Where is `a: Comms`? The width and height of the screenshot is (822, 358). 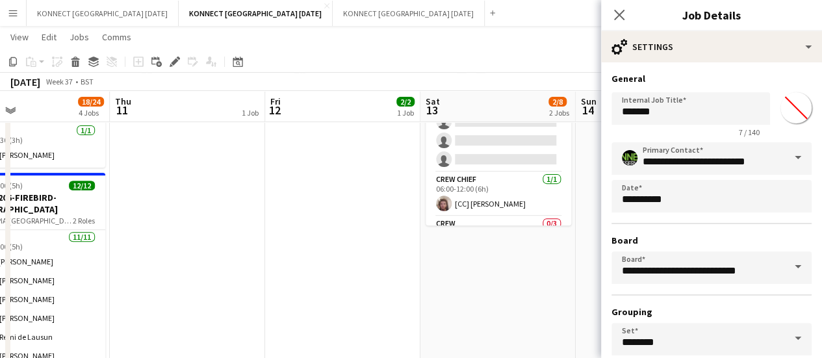 a: Comms is located at coordinates (116, 37).